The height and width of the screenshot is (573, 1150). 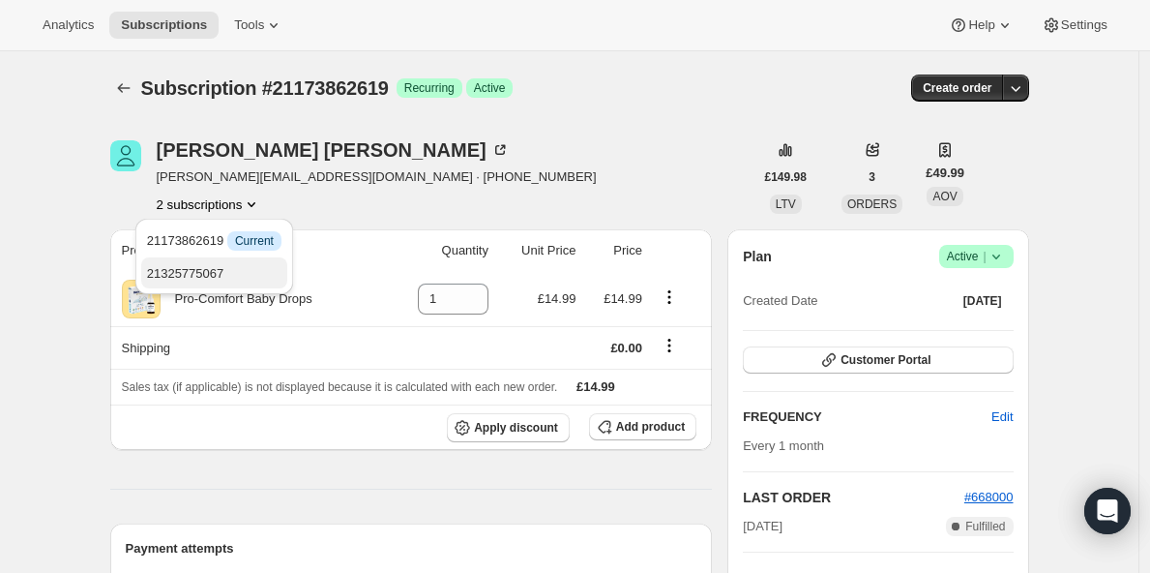 I want to click on span: £149.98, so click(x=785, y=177).